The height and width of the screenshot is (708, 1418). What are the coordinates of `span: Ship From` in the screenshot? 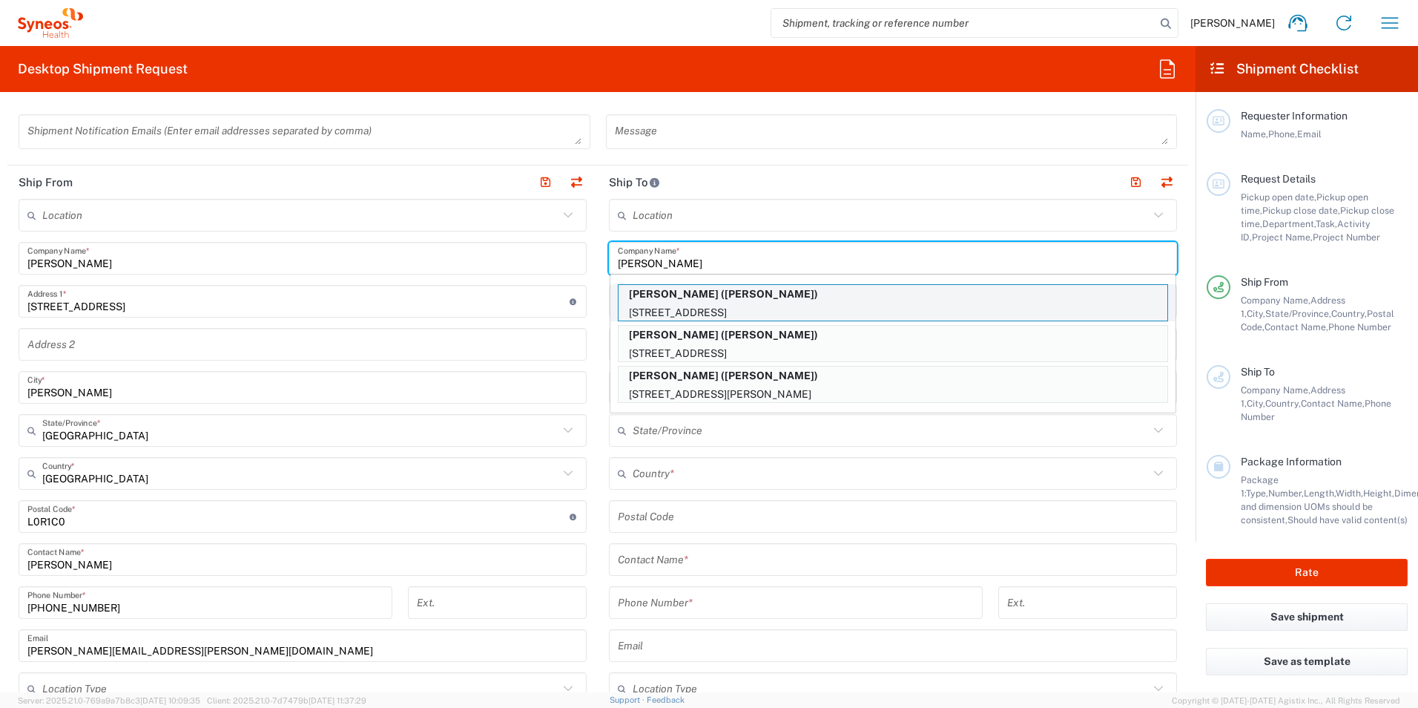 It's located at (1264, 282).